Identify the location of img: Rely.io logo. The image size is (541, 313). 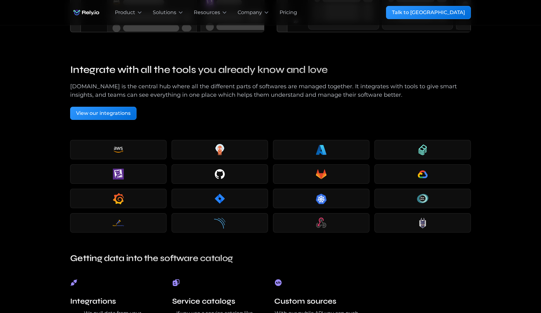
(86, 13).